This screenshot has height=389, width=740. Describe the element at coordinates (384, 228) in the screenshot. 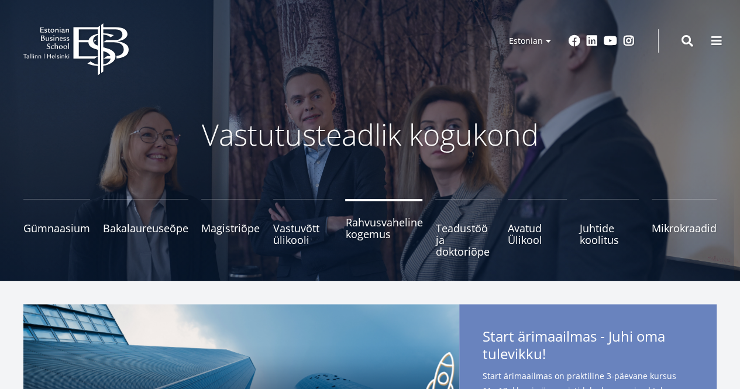

I see `a: Rahvusvaheline kogemus` at that location.